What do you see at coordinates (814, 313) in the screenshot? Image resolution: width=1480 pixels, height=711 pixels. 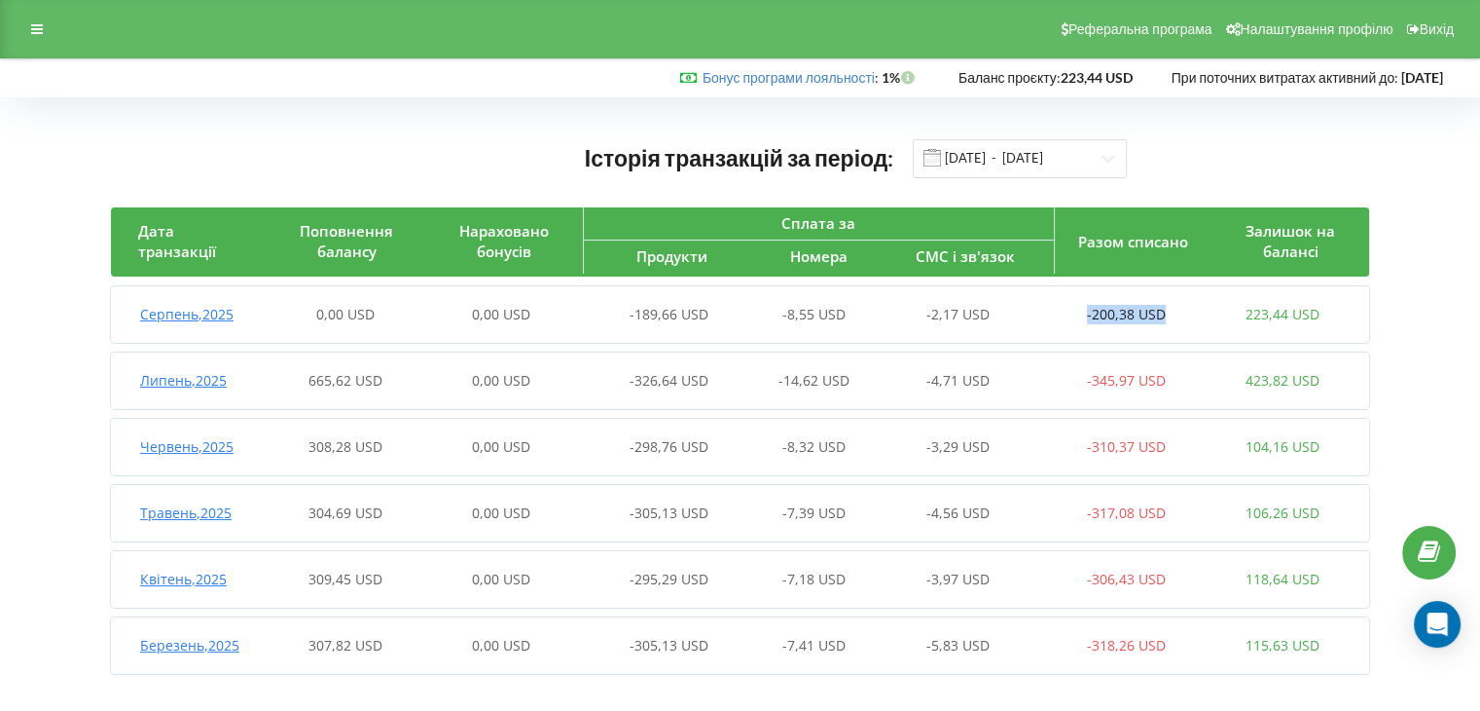 I see `span: -8,55 USD` at bounding box center [814, 313].